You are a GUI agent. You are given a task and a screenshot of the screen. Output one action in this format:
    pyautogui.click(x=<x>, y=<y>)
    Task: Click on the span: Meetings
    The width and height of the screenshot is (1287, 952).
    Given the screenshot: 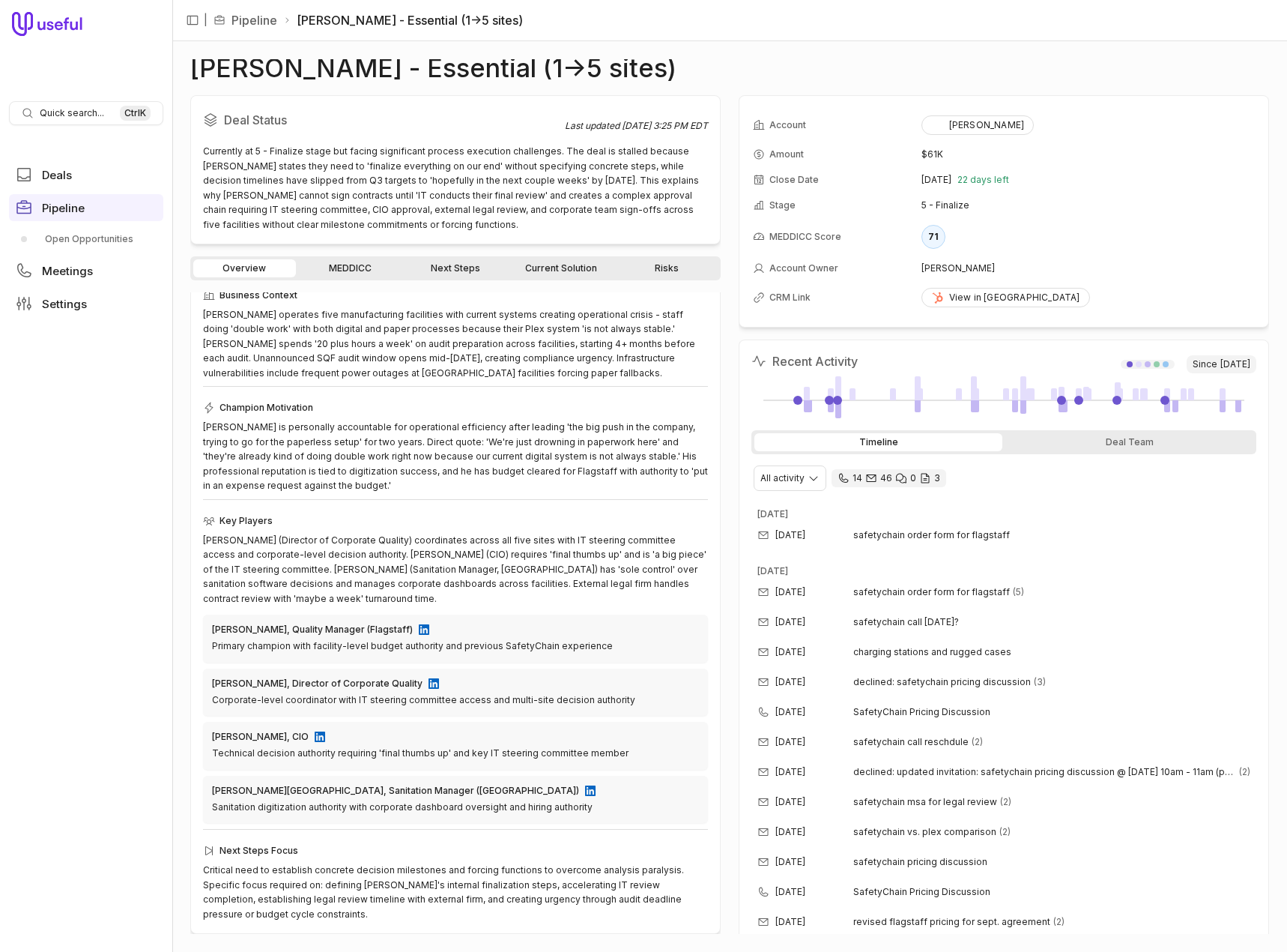 What is the action you would take?
    pyautogui.click(x=68, y=271)
    